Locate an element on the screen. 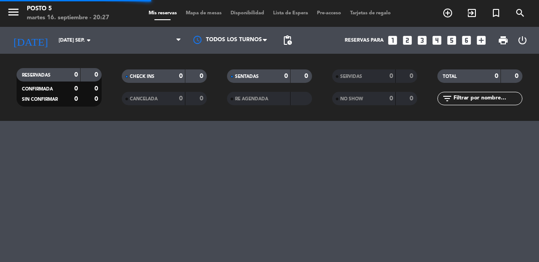 The height and width of the screenshot is (262, 539). i: looks_3 is located at coordinates (422, 40).